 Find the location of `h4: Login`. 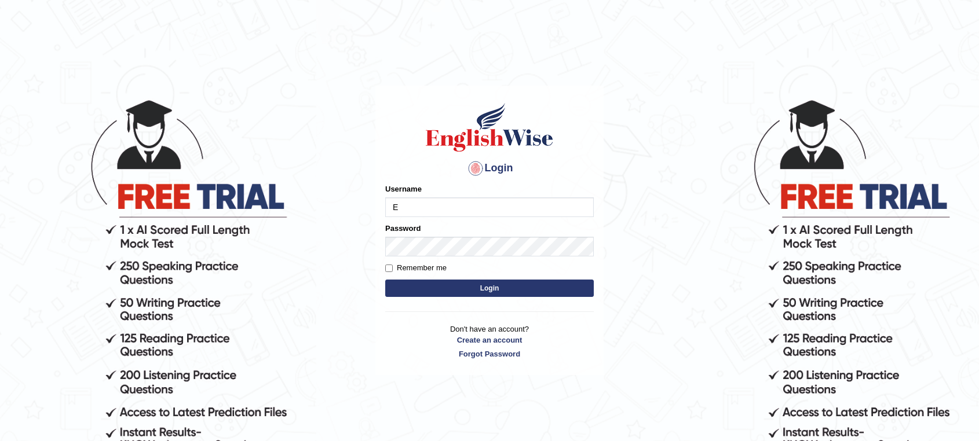

h4: Login is located at coordinates (490, 169).